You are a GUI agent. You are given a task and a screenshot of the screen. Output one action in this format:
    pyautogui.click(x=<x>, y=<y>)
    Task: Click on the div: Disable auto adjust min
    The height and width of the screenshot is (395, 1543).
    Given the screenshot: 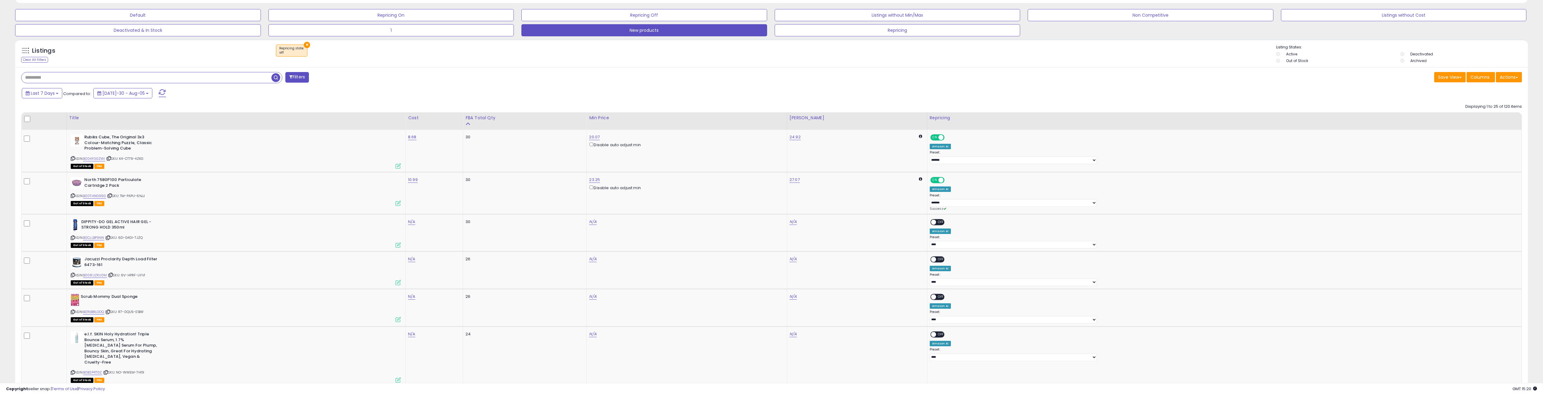 What is the action you would take?
    pyautogui.click(x=686, y=144)
    